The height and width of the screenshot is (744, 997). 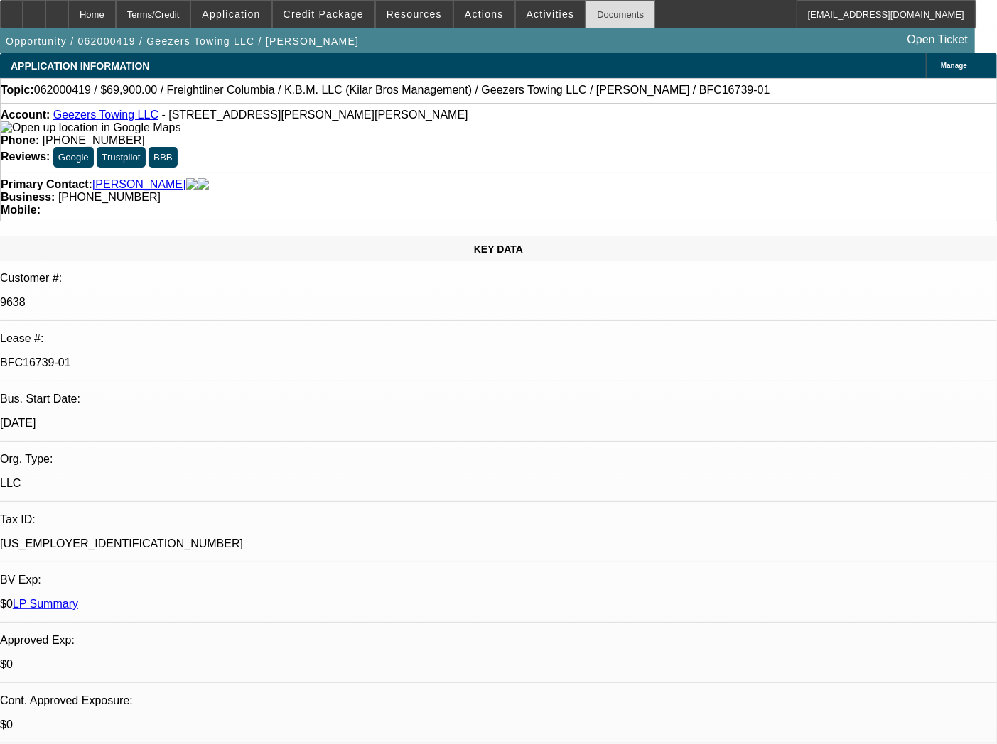 What do you see at coordinates (20, 140) in the screenshot?
I see `strong: Phone:` at bounding box center [20, 140].